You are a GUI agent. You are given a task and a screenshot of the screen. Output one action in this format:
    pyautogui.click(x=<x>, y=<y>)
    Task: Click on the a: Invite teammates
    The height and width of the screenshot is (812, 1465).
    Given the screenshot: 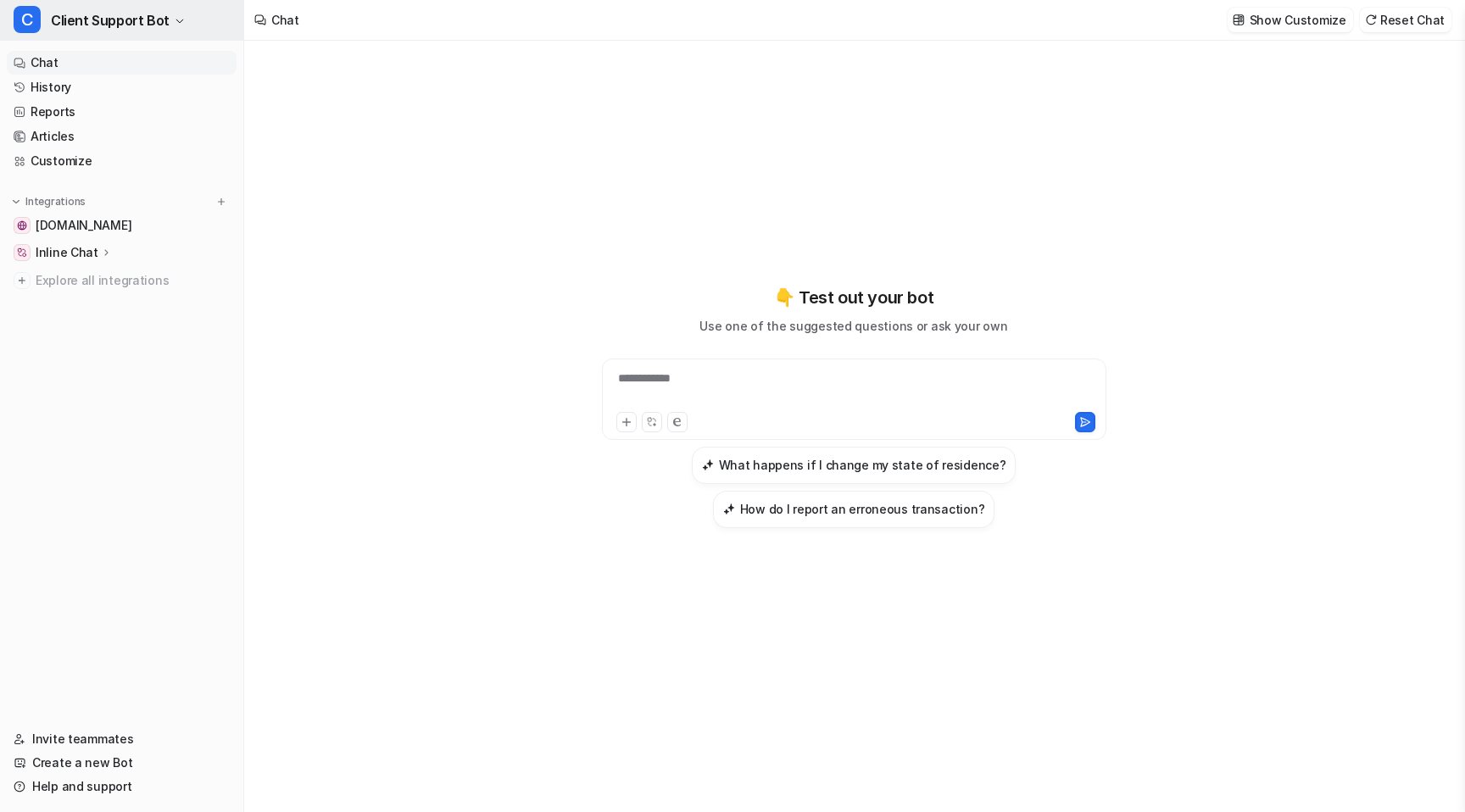 What is the action you would take?
    pyautogui.click(x=121, y=739)
    